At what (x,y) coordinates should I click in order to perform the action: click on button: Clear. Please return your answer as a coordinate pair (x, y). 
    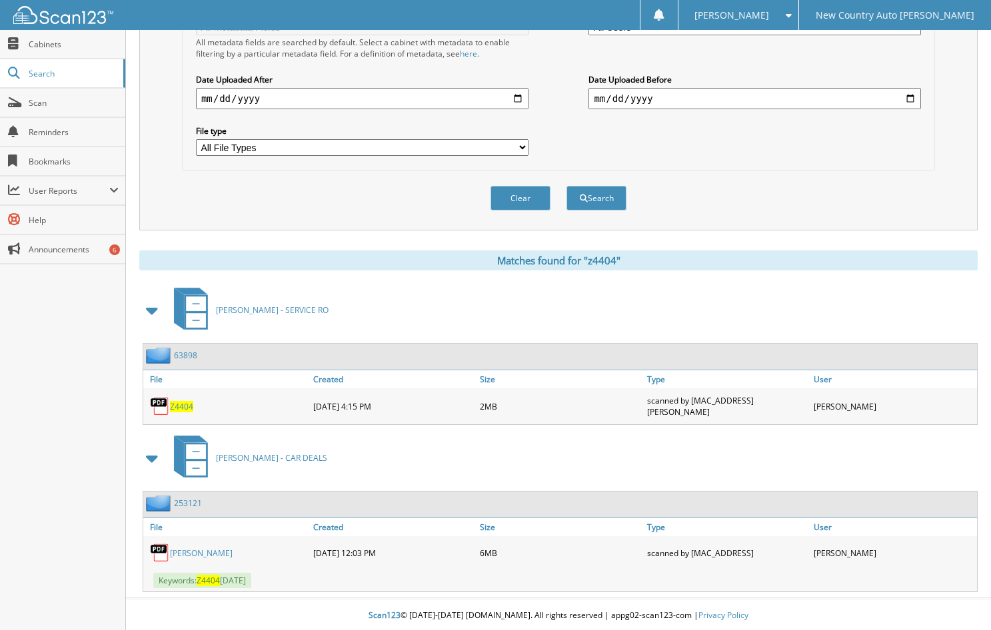
    Looking at the image, I should click on (520, 198).